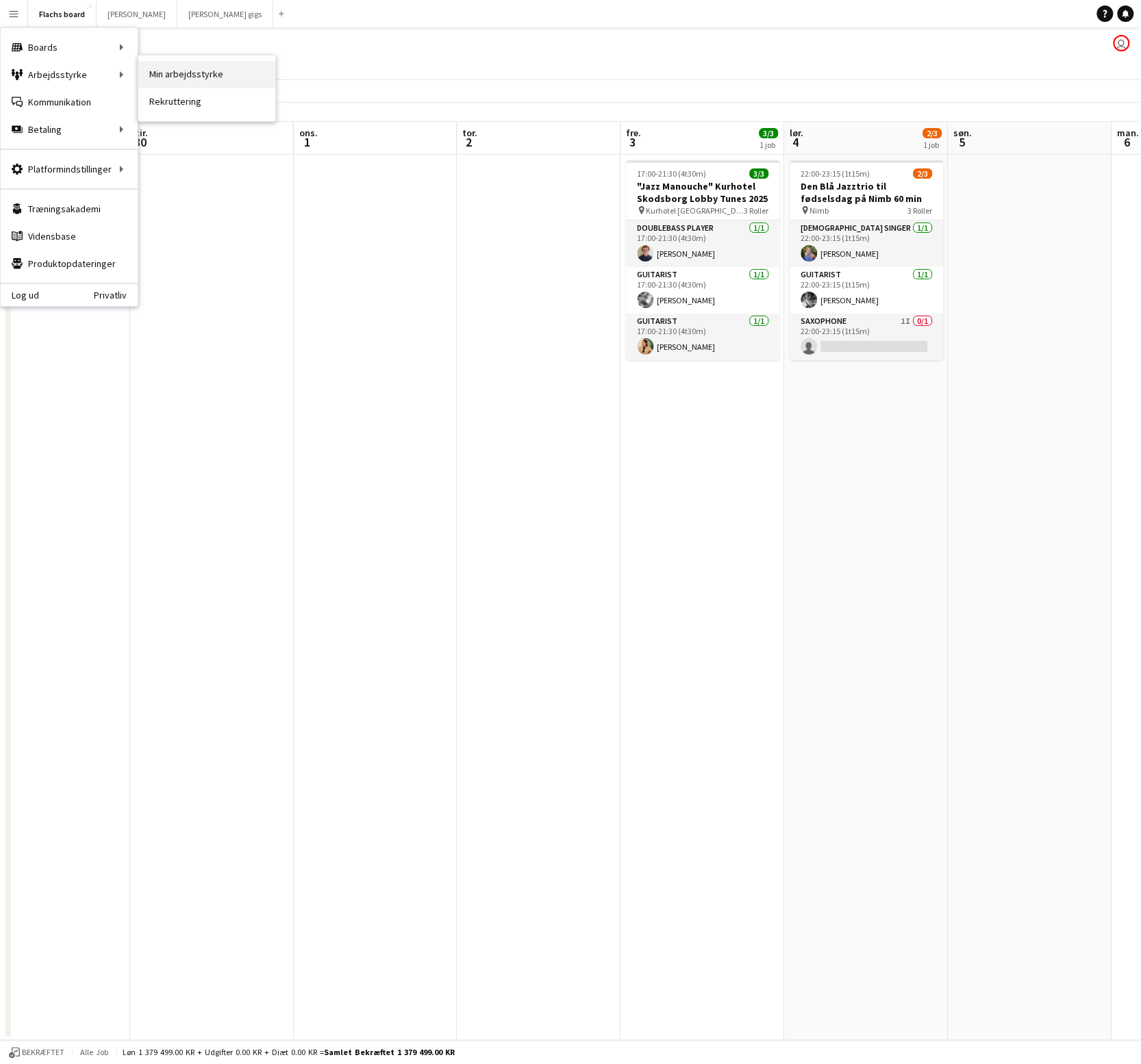 The image size is (1141, 1064). I want to click on span: 2, so click(469, 142).